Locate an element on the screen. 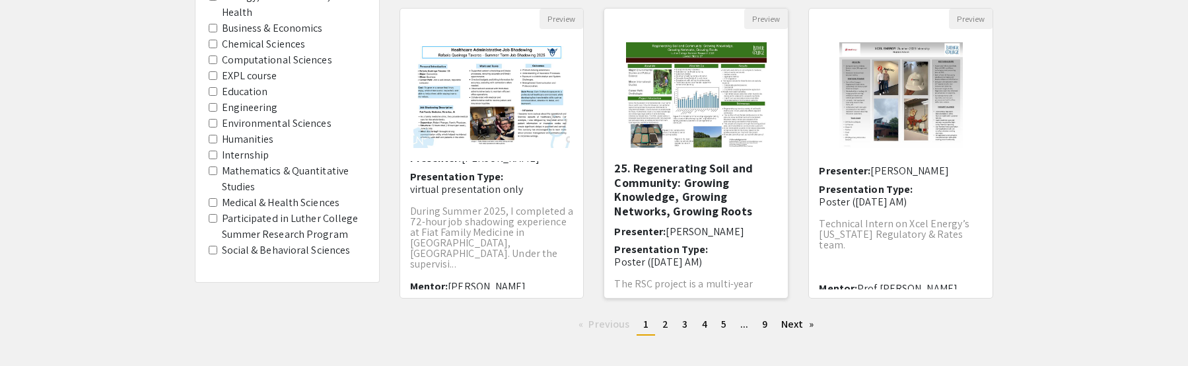 The image size is (1188, 366). span: Previous is located at coordinates (609, 324).